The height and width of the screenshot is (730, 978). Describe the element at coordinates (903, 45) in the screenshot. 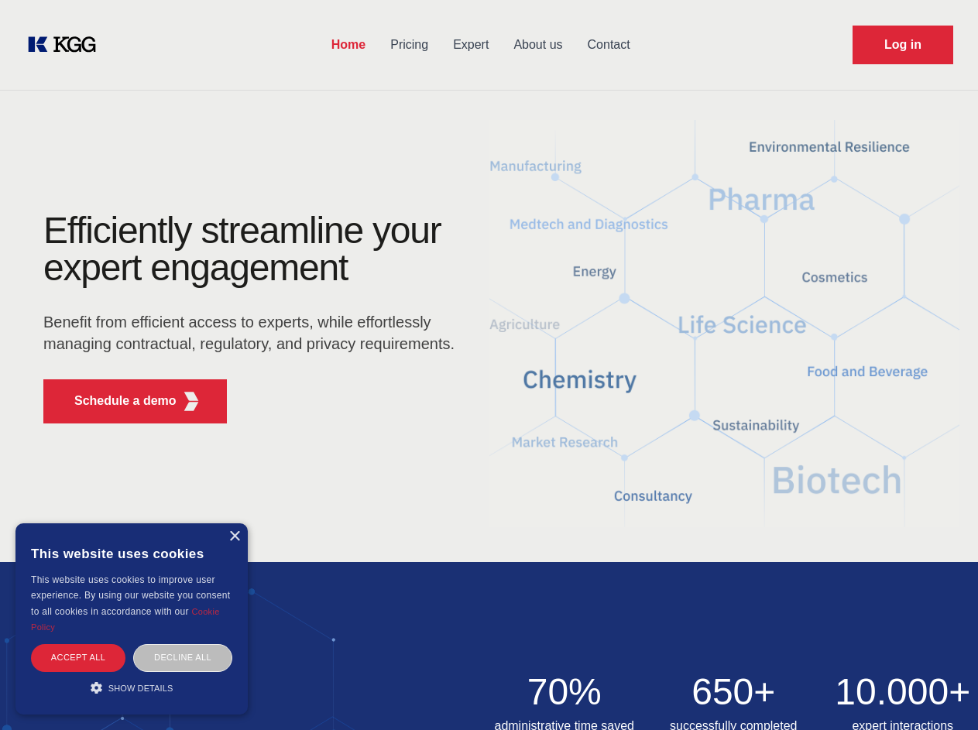

I see `a: Request Demo` at that location.